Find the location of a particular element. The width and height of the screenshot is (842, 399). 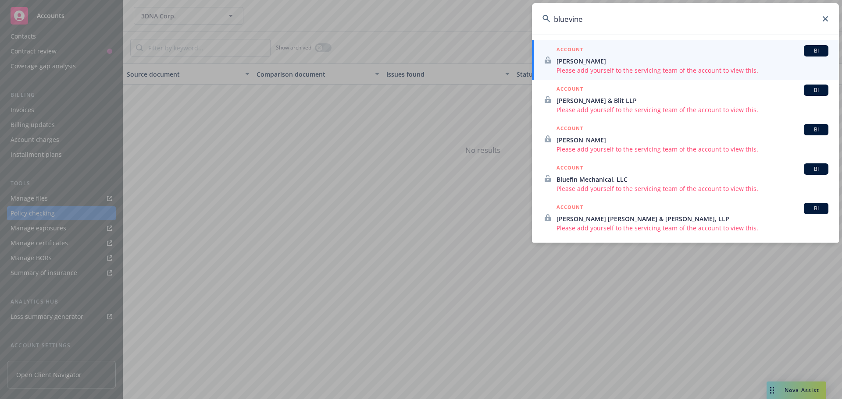

span: Bluefin Mechanical, LLC is located at coordinates (692, 179).